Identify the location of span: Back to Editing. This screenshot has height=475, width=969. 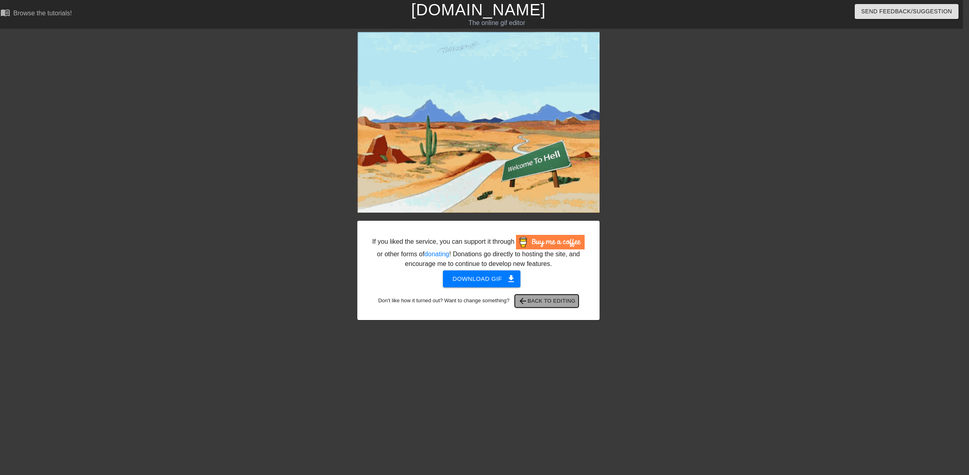
(547, 301).